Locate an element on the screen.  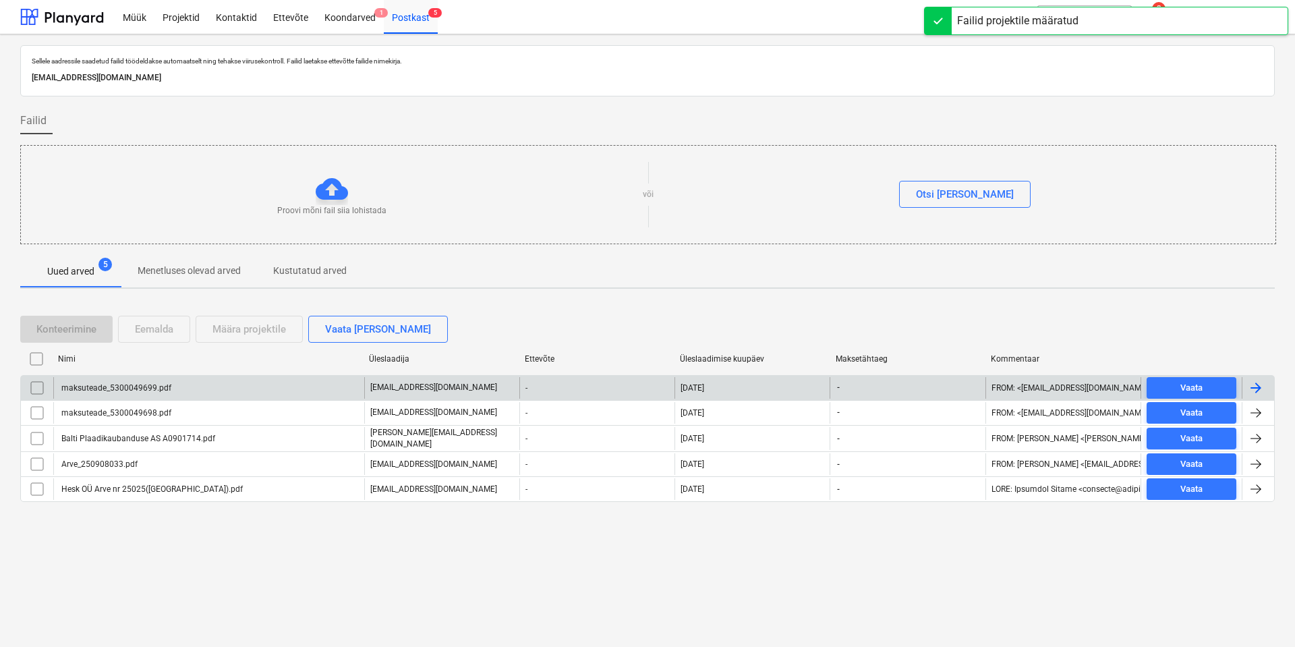
p: Sellele aadressile saadetud failid töödeldakse automaatselt ning tehakse viirusekontroll. Failid ... is located at coordinates (648, 61).